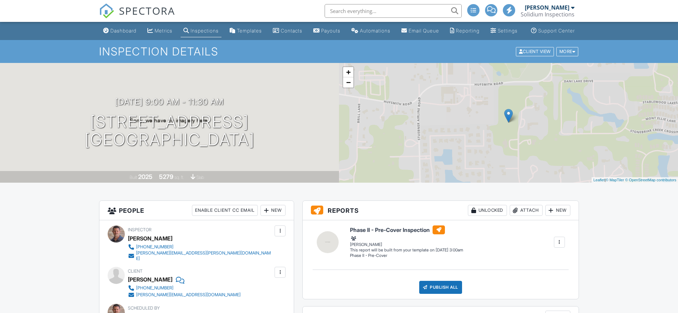 The height and width of the screenshot is (313, 678). Describe the element at coordinates (375, 30) in the screenshot. I see `div: Automations` at that location.